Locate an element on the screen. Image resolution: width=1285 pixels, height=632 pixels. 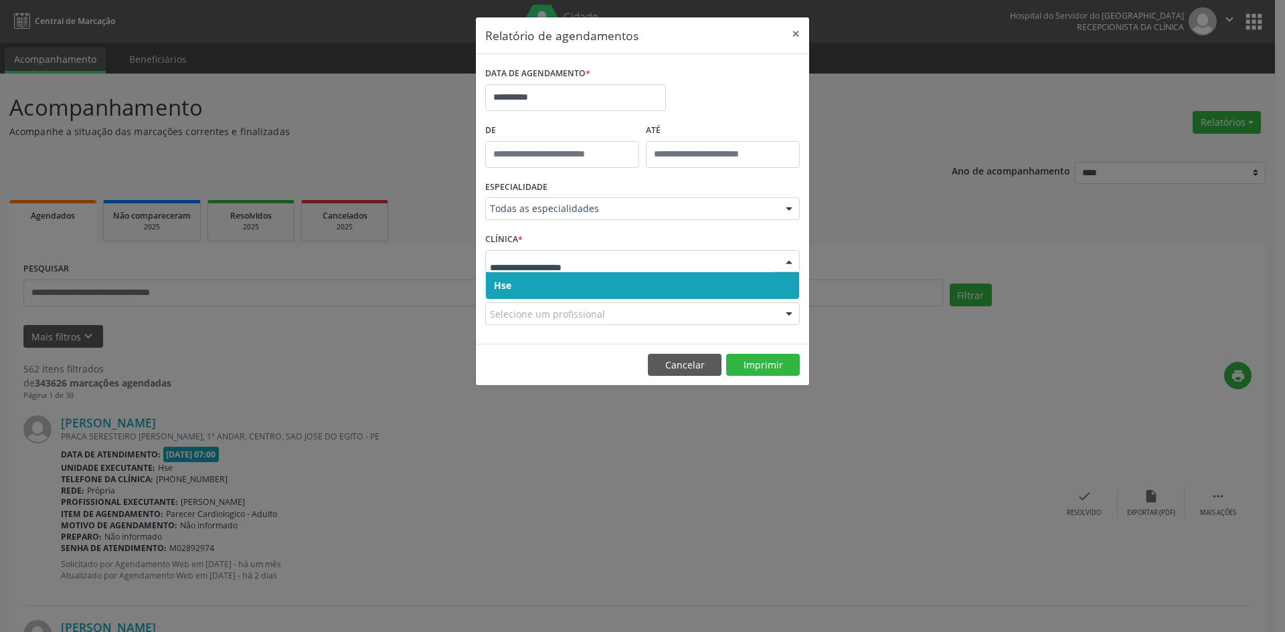
span: Selecione um profissional is located at coordinates (547, 314).